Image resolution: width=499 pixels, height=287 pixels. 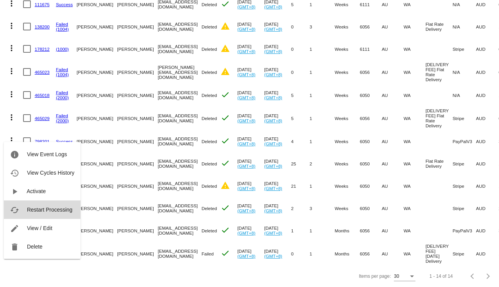 I want to click on mat-icon: info, so click(x=15, y=155).